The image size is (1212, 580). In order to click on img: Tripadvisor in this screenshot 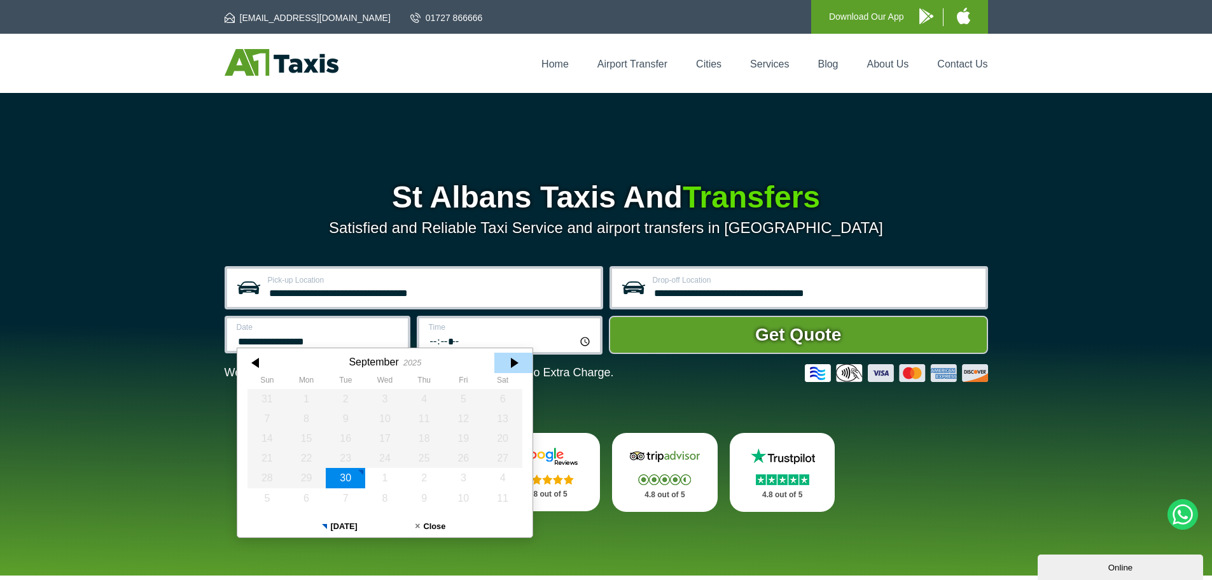, I will do `click(665, 456)`.